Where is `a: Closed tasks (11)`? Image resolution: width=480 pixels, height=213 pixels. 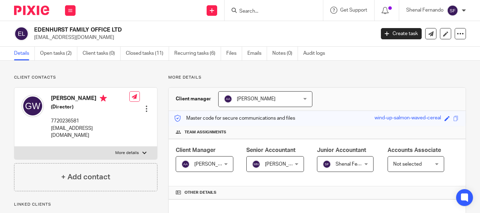
a: Closed tasks (11) is located at coordinates (147, 53).